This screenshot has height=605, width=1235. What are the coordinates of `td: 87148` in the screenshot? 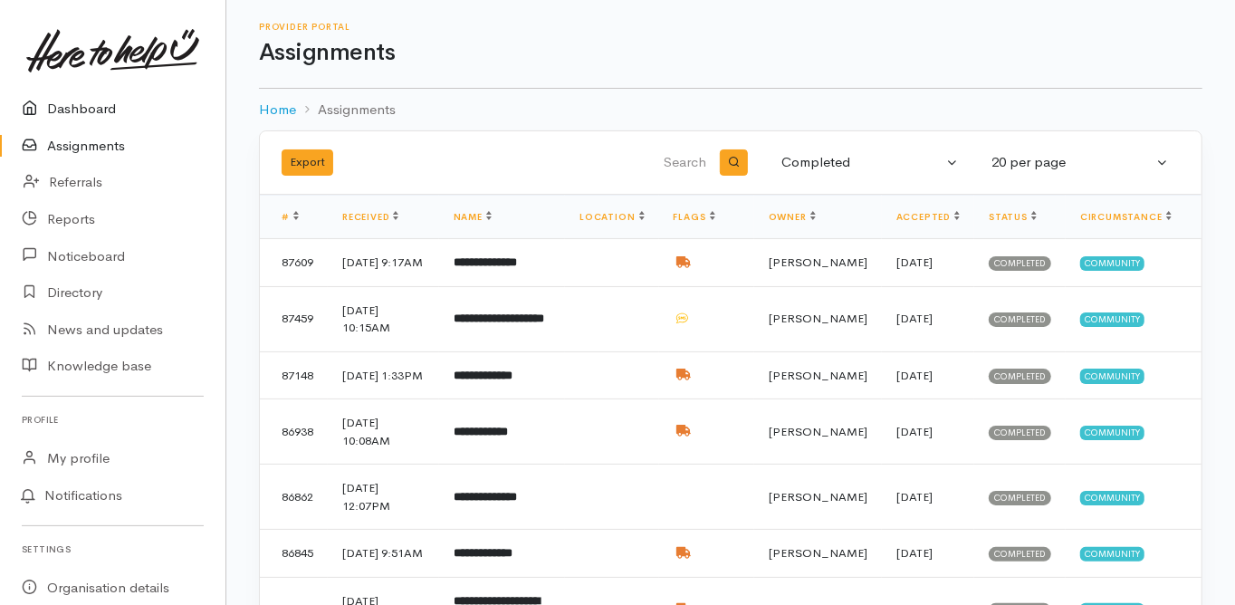 It's located at (293, 375).